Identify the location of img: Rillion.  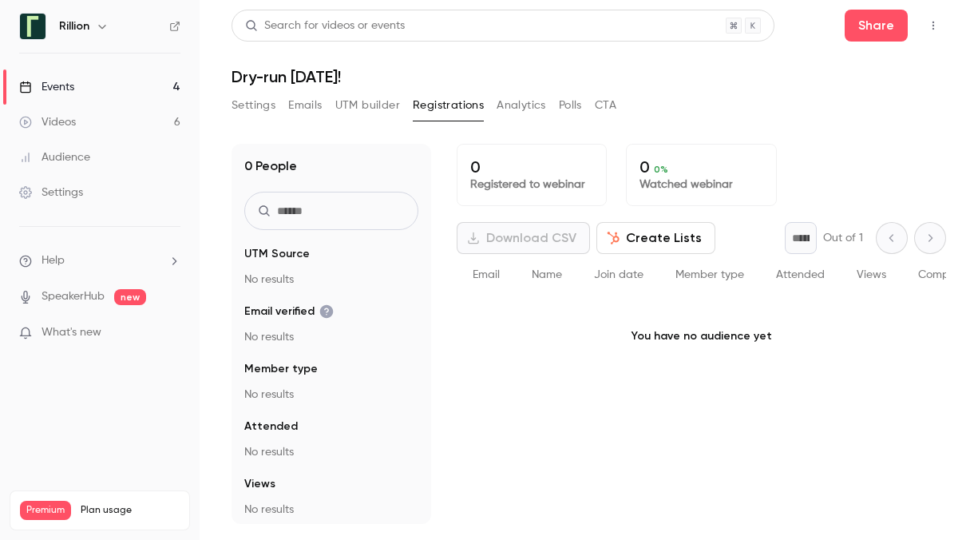
(33, 26).